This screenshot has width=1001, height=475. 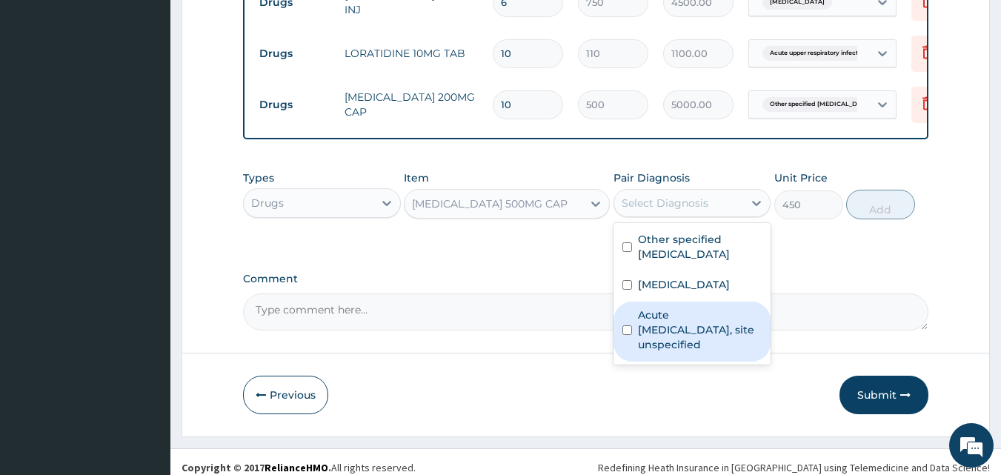 I want to click on button: Submit, so click(x=884, y=395).